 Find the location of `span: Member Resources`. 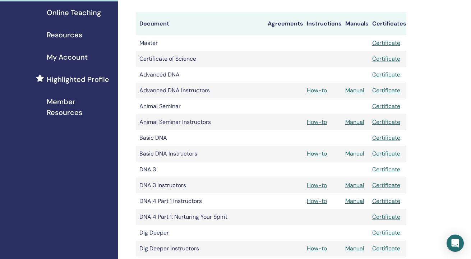

span: Member Resources is located at coordinates (79, 107).